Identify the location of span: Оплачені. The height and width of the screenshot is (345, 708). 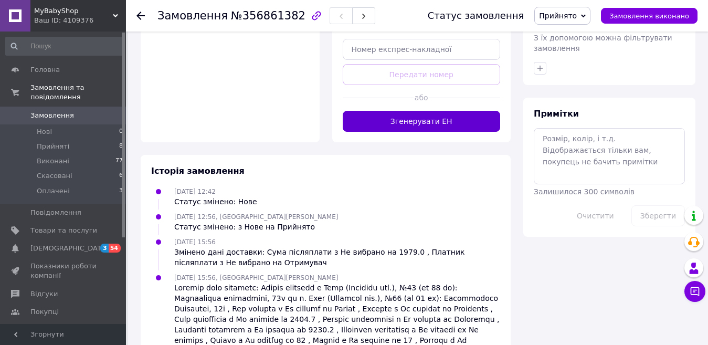
(53, 191).